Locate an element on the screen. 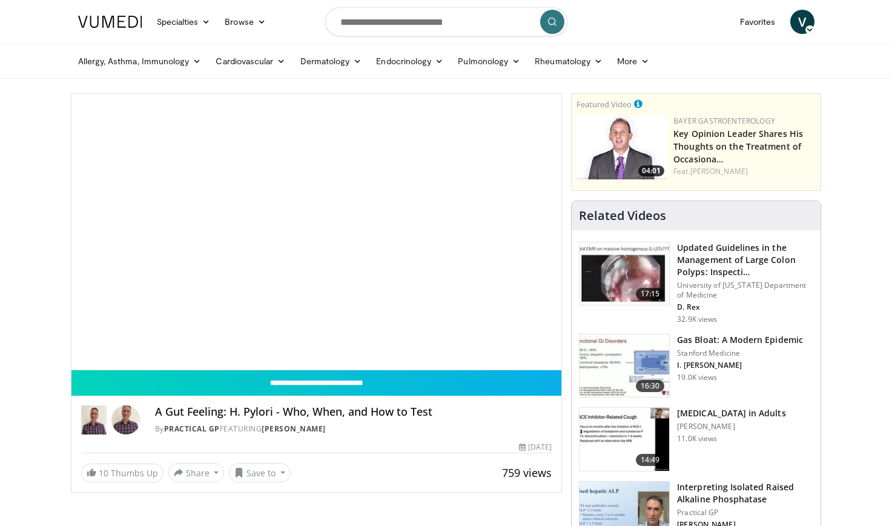  a: Allergy, Asthma, Immunology is located at coordinates (140, 61).